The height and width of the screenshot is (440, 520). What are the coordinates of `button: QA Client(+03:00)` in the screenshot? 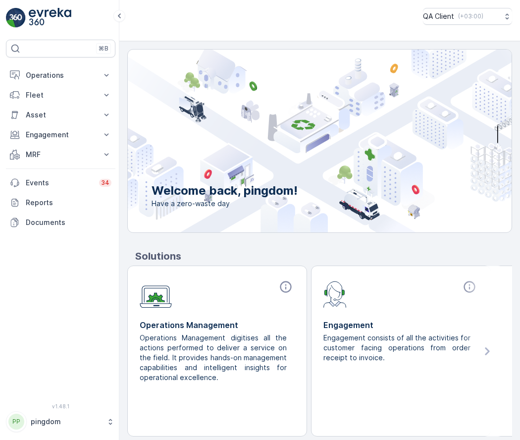 It's located at (467, 16).